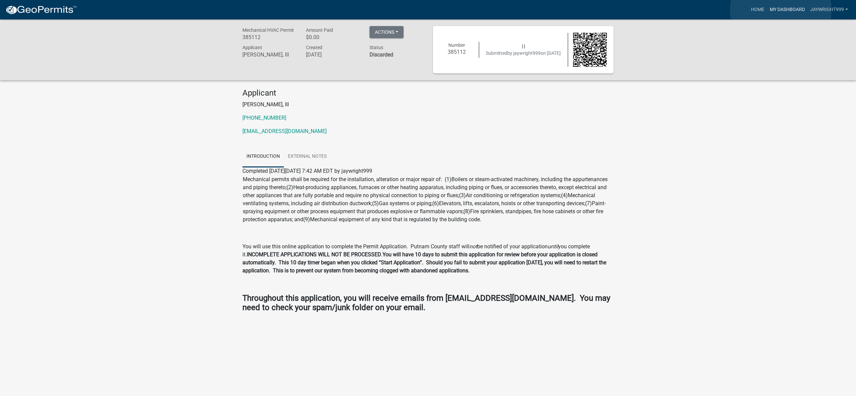 This screenshot has width=856, height=396. What do you see at coordinates (307, 157) in the screenshot?
I see `a: External Notes` at bounding box center [307, 157].